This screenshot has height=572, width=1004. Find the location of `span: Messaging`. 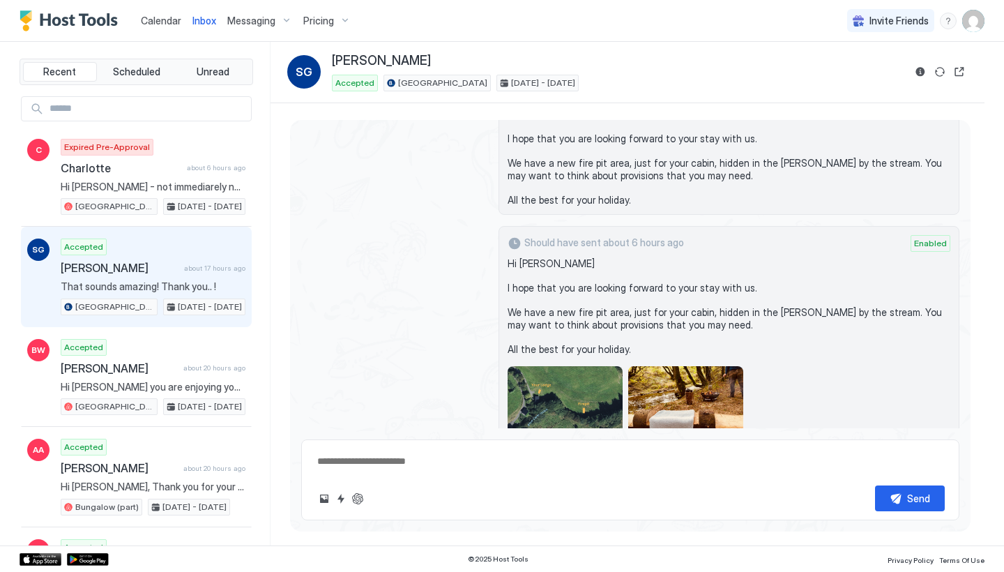

span: Messaging is located at coordinates (251, 21).